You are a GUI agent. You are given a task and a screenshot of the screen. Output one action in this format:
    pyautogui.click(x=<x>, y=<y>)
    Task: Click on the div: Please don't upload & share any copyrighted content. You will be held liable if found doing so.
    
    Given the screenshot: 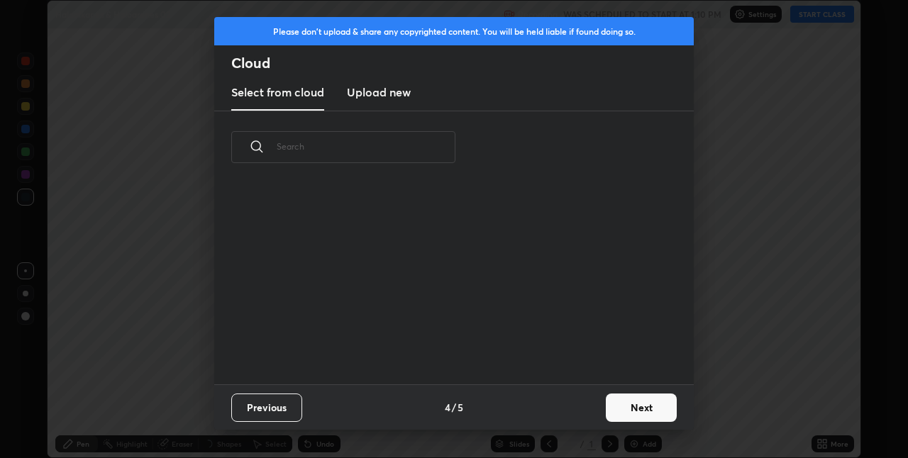 What is the action you would take?
    pyautogui.click(x=454, y=31)
    